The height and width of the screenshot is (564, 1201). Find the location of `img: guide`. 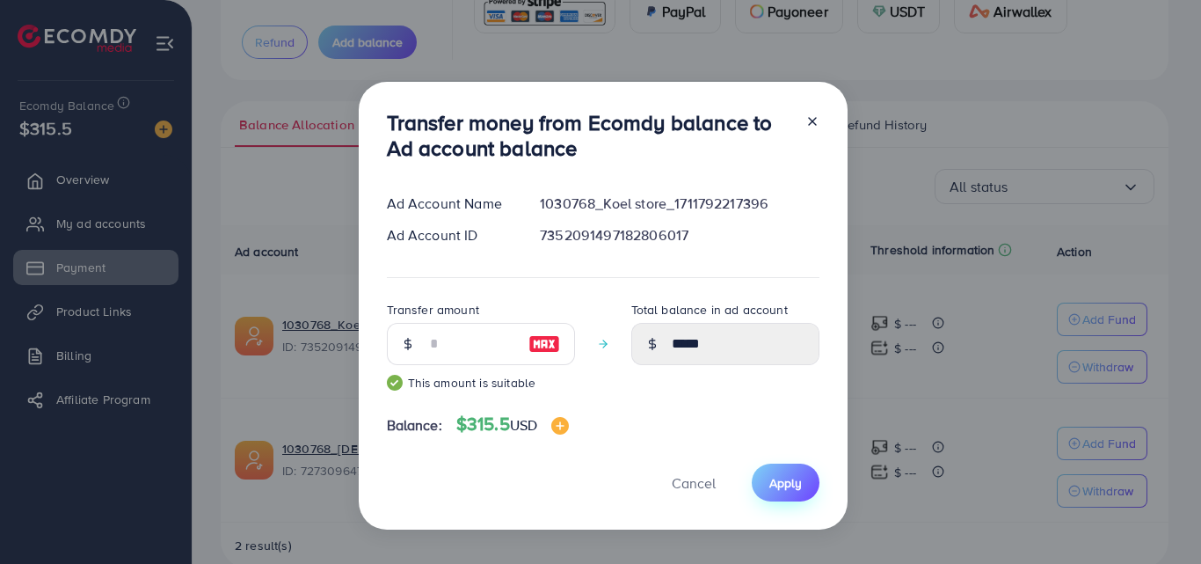

img: guide is located at coordinates (395, 382).